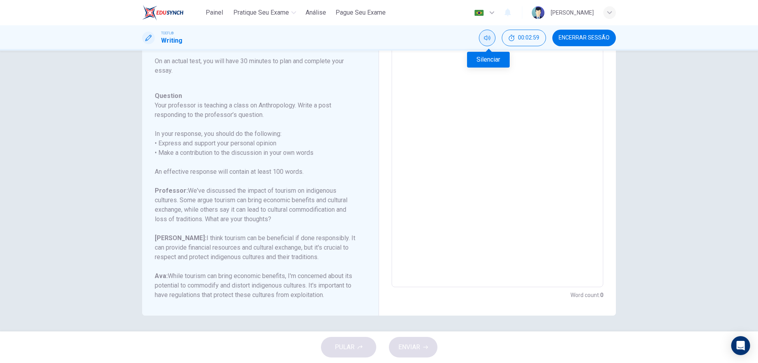 The image size is (758, 363). Describe the element at coordinates (256, 248) in the screenshot. I see `h6: I think tourism can be beneficial if done responsibly. It can provide financial resources and cul...` at that location.